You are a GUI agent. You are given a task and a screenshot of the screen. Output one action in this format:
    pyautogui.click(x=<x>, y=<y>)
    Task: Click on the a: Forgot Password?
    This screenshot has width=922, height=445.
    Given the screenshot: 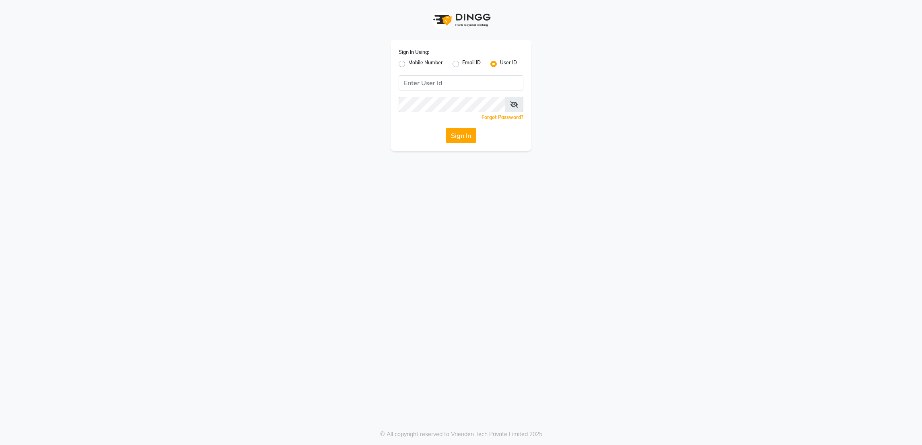 What is the action you would take?
    pyautogui.click(x=502, y=117)
    